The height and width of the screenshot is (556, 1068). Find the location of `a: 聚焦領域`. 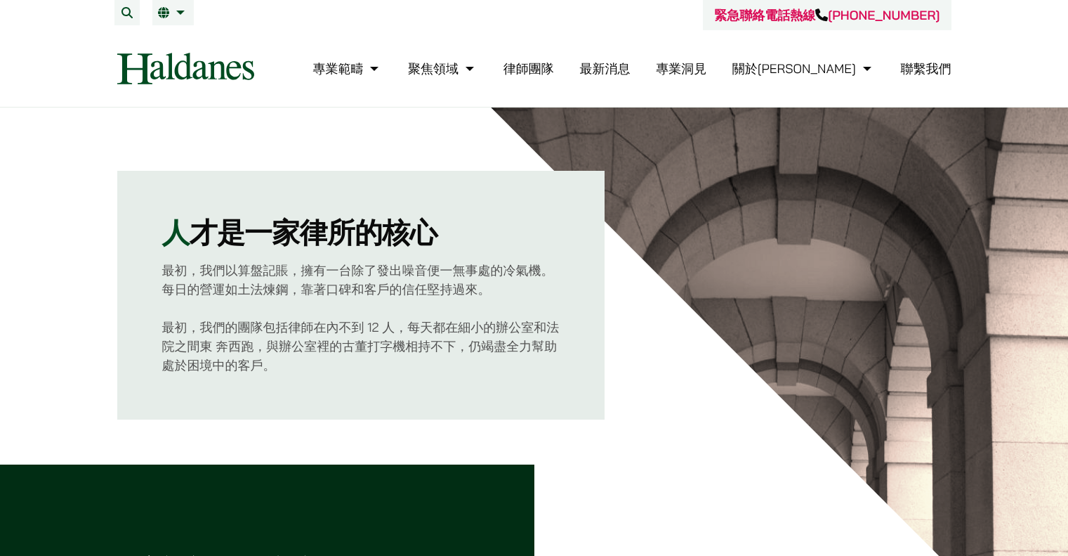

a: 聚焦領域 is located at coordinates (442, 68).